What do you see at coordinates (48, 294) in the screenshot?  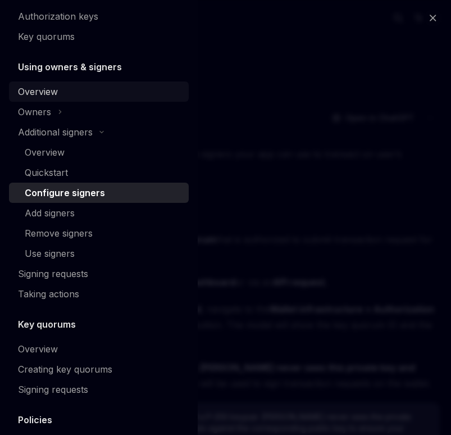 I see `div: Taking actions` at bounding box center [48, 294].